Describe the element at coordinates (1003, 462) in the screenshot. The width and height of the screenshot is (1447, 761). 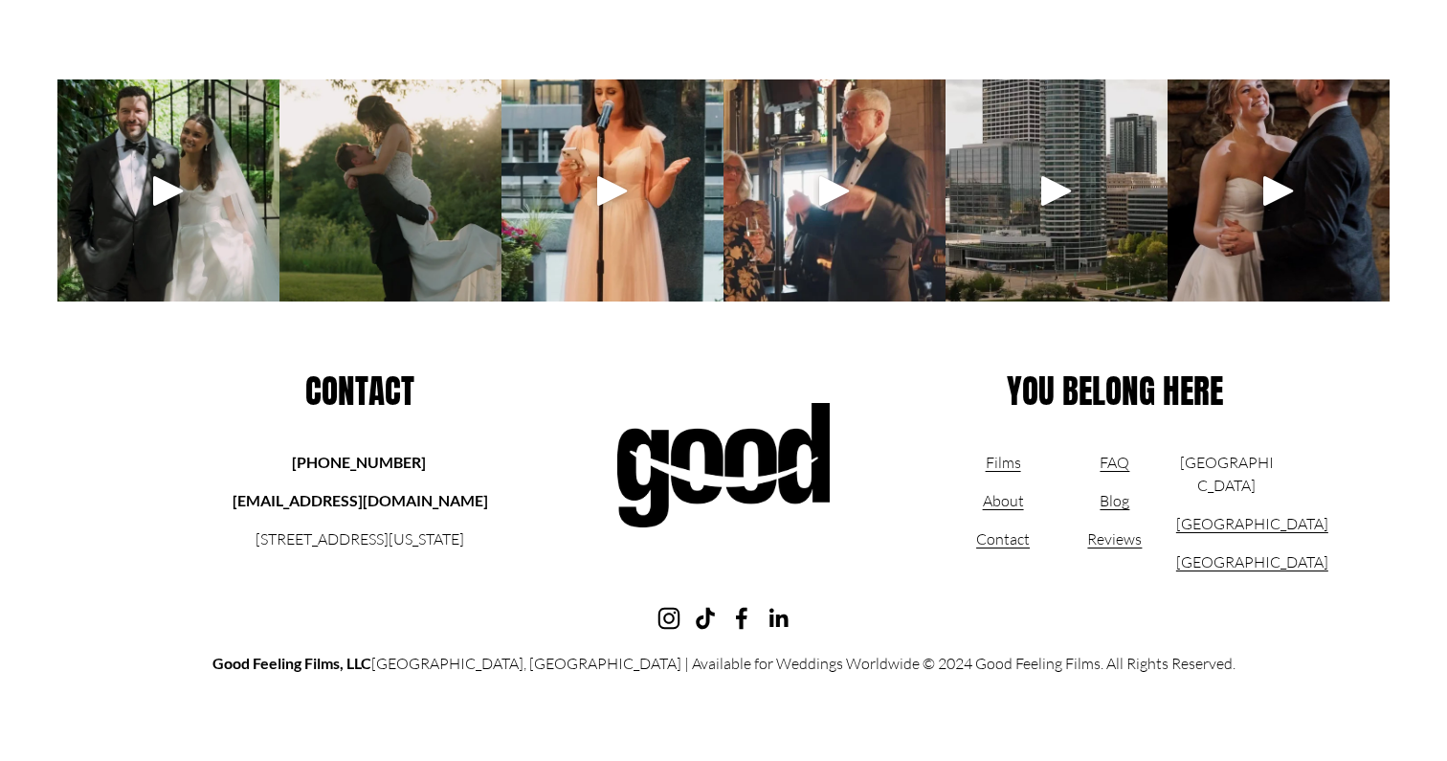
I see `a: Films` at that location.